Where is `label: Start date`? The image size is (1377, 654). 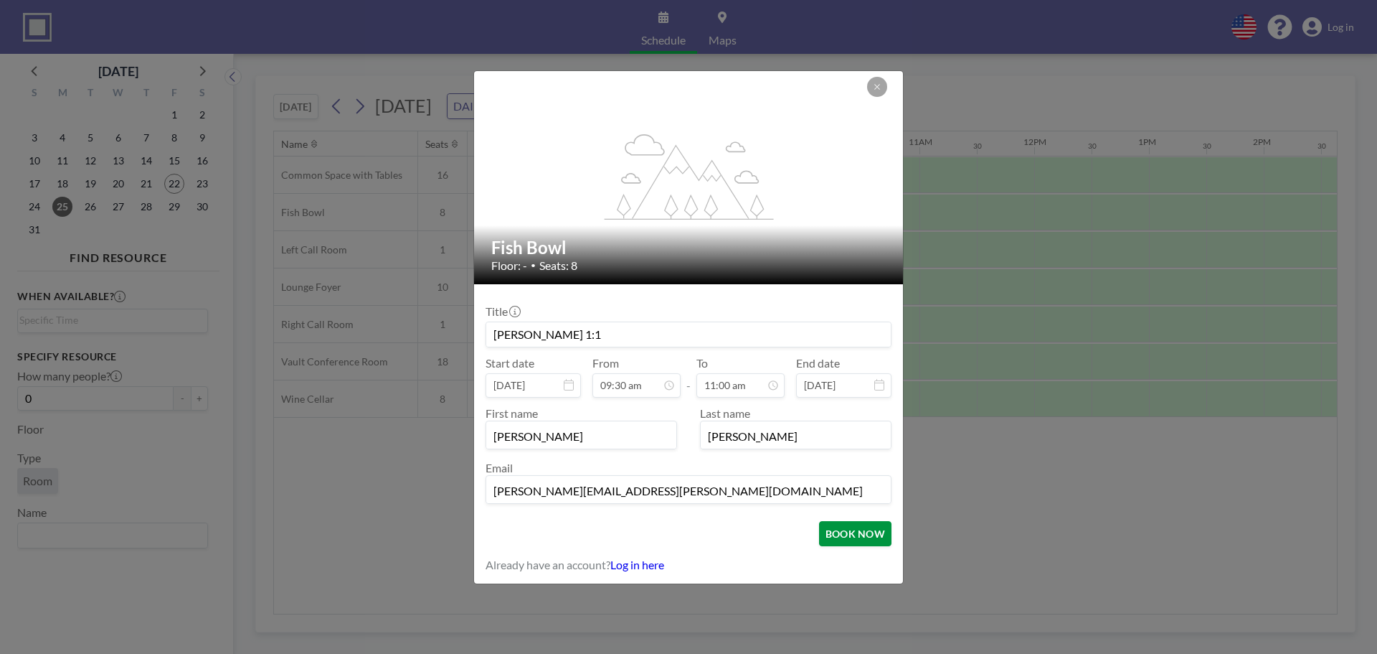
label: Start date is located at coordinates (510, 363).